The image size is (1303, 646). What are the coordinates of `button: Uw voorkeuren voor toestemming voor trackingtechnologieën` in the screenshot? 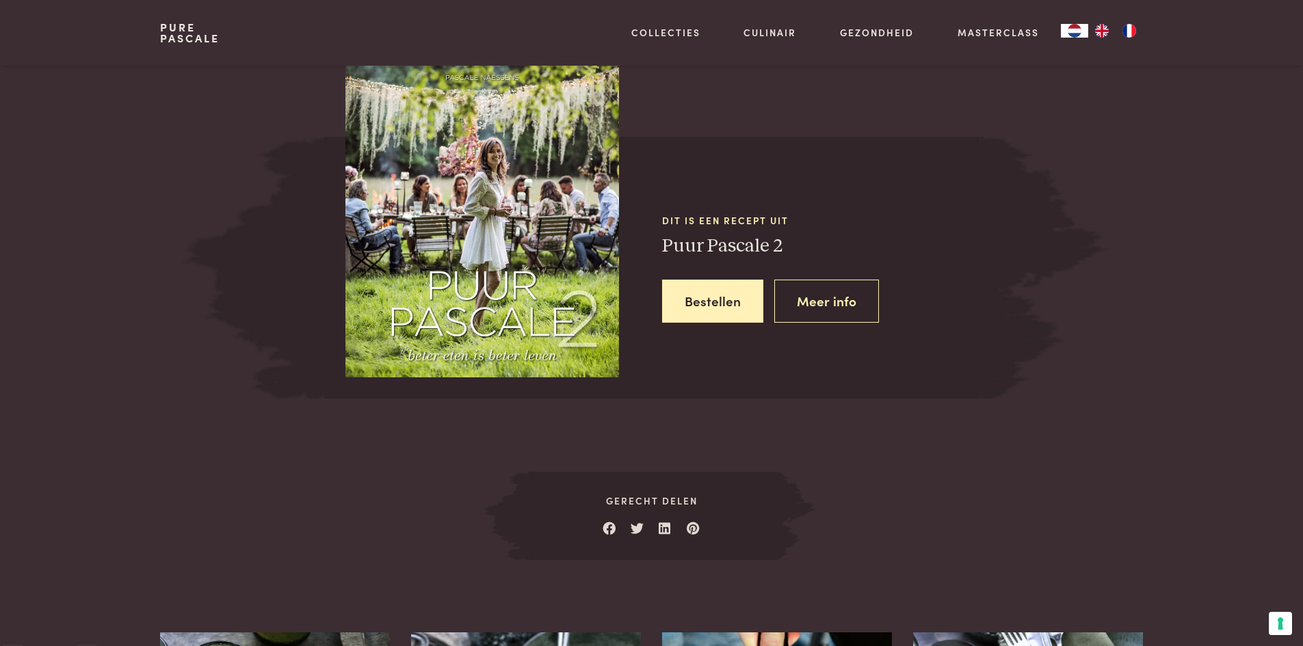 It's located at (1280, 624).